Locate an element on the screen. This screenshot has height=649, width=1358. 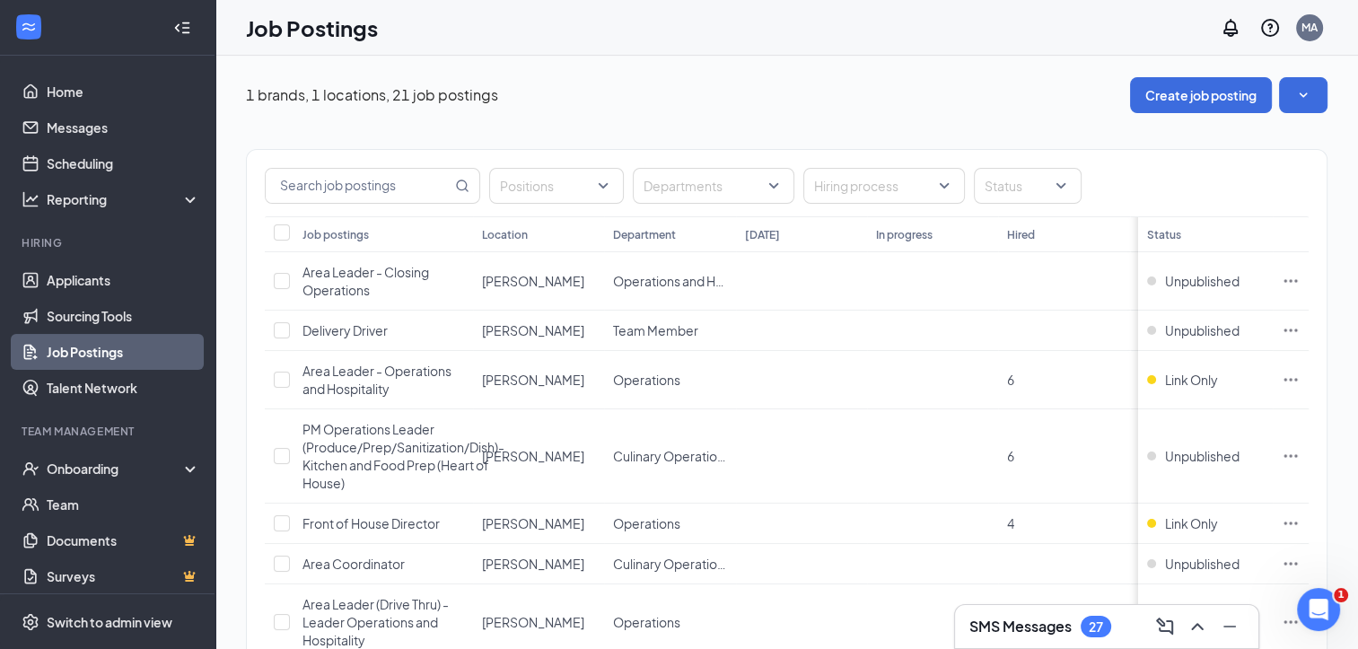
span: Delivery Driver is located at coordinates (345, 330).